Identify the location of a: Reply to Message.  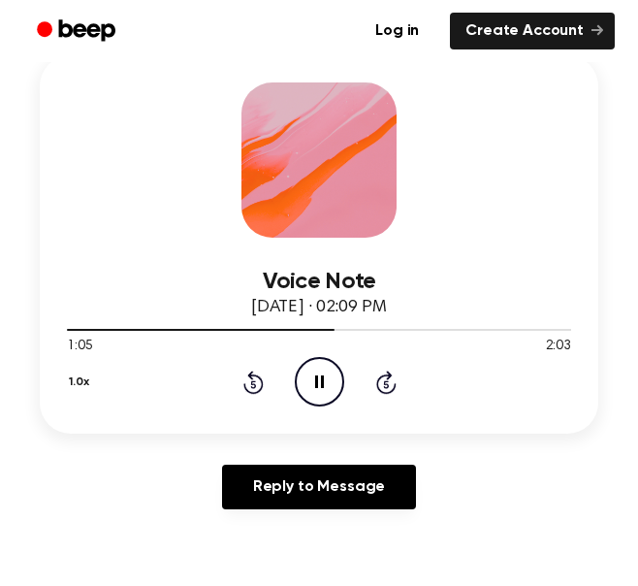
(319, 487).